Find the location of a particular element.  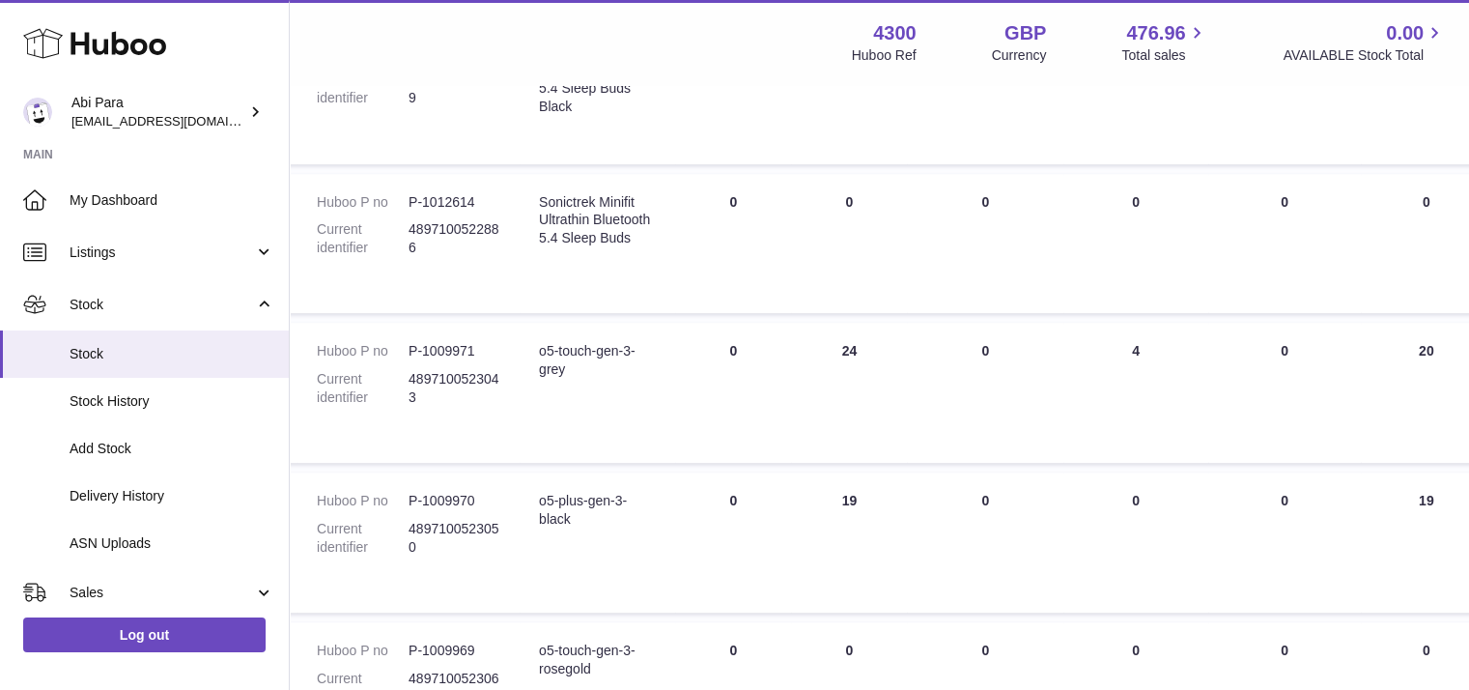

span: Listings is located at coordinates (161, 252).